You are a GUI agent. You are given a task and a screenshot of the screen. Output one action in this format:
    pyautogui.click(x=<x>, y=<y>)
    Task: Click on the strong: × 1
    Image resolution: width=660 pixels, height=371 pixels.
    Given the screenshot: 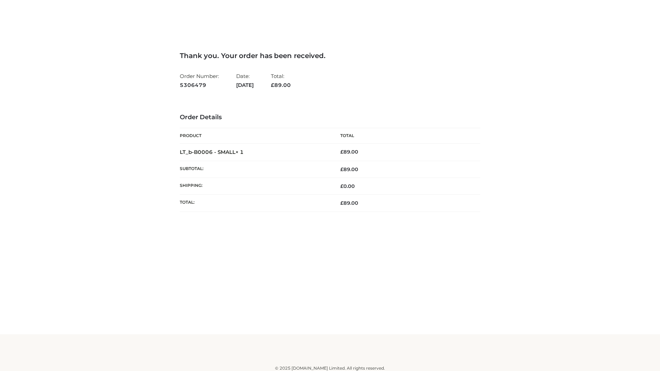 What is the action you would take?
    pyautogui.click(x=240, y=152)
    